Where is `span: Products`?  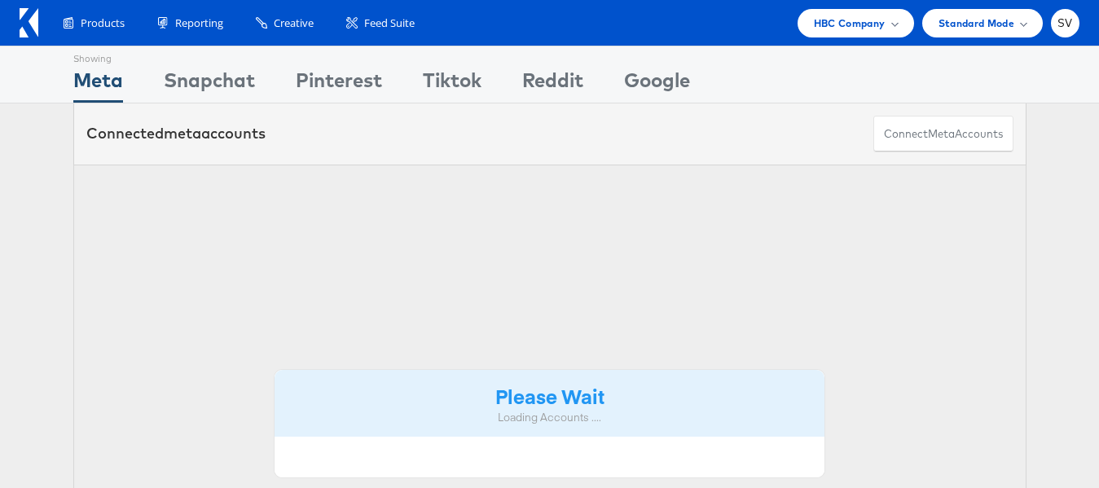
span: Products is located at coordinates (103, 23).